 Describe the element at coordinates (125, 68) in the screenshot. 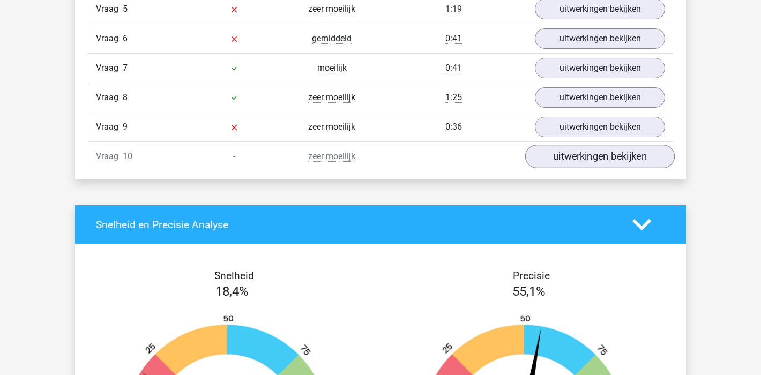

I see `span: 7` at that location.